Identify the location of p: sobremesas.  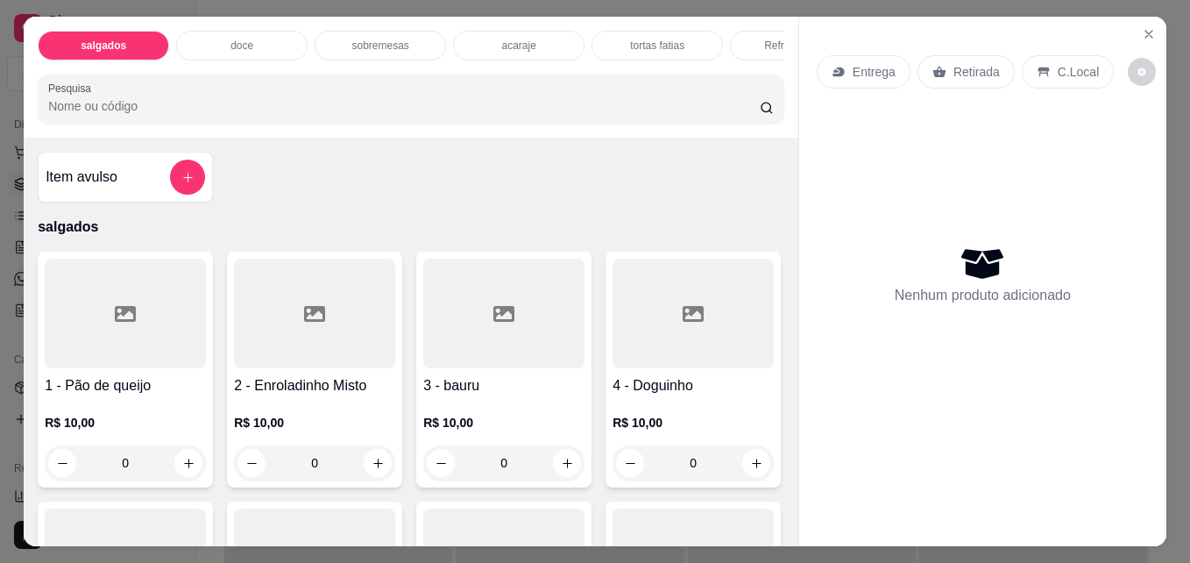
(379, 46).